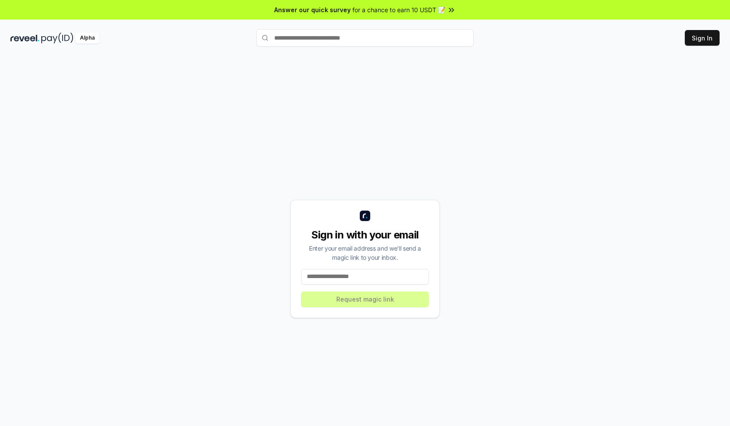  I want to click on img: reveel_dark, so click(25, 38).